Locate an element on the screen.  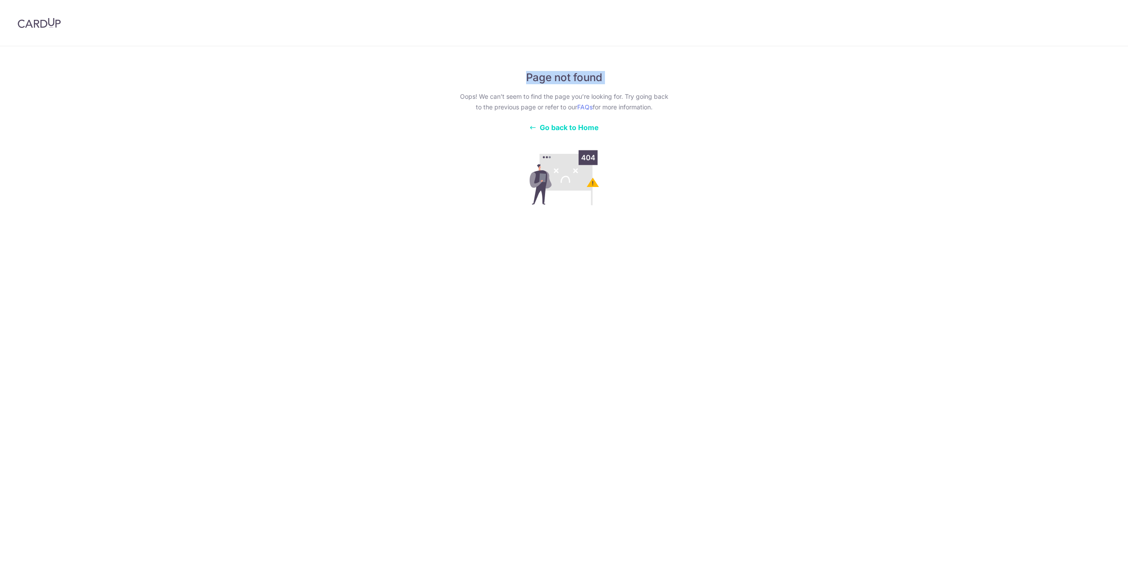
img: 404 is located at coordinates (564, 178).